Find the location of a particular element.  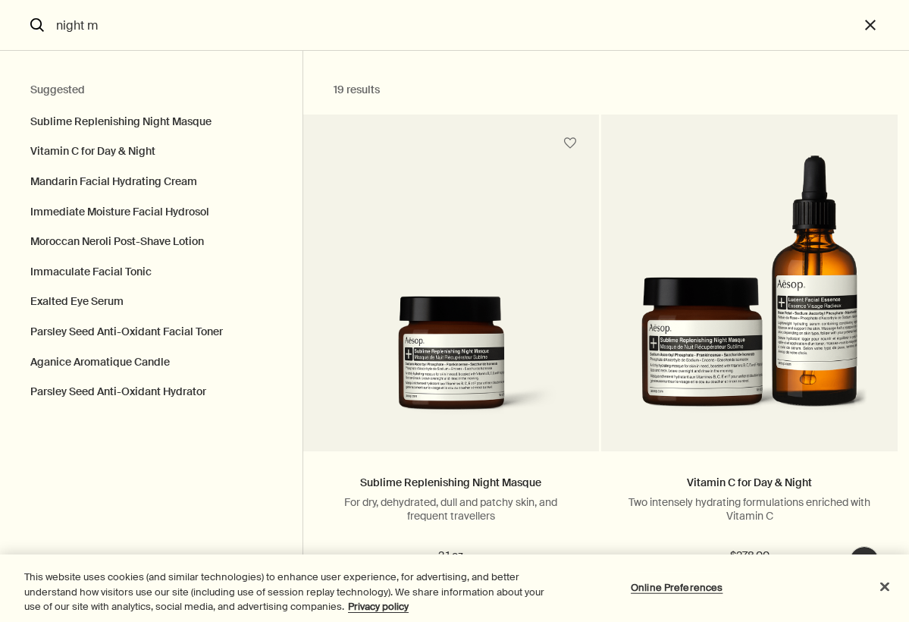

a: Vitamin C for Day & Night is located at coordinates (749, 482).